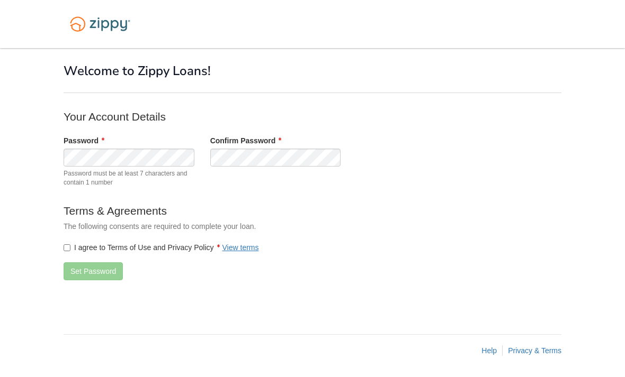  Describe the element at coordinates (84, 141) in the screenshot. I see `label: Password` at that location.